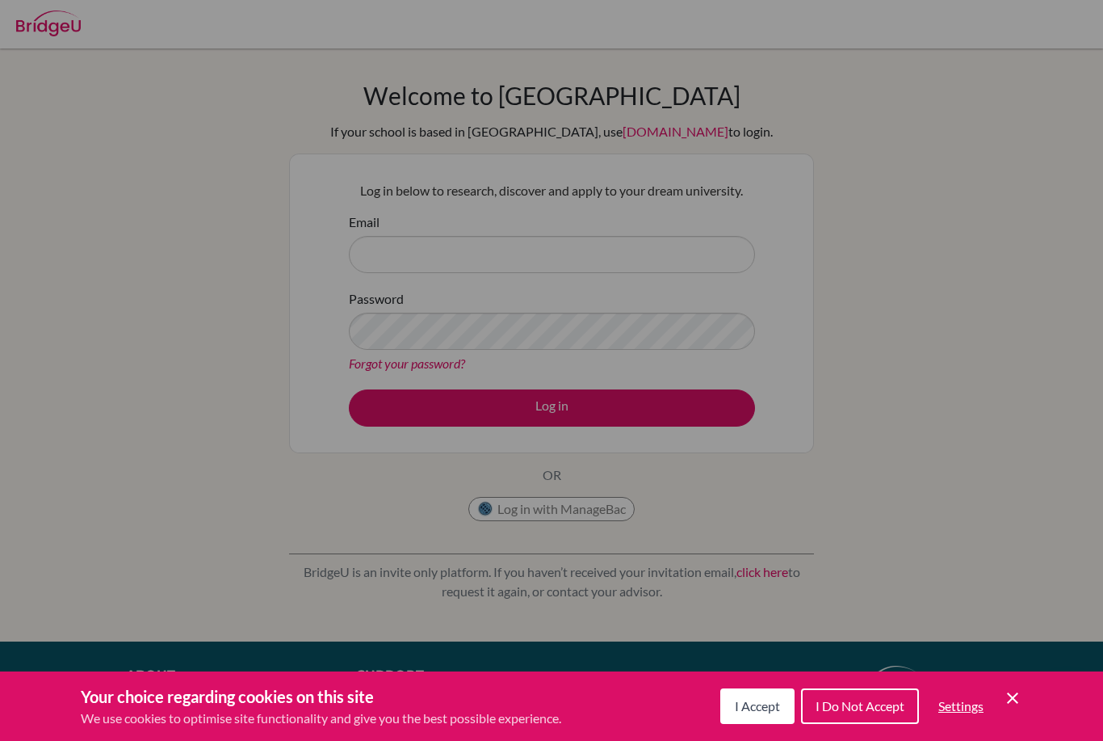  Describe the element at coordinates (321, 696) in the screenshot. I see `h3: Your choice regarding cookies on this site` at that location.